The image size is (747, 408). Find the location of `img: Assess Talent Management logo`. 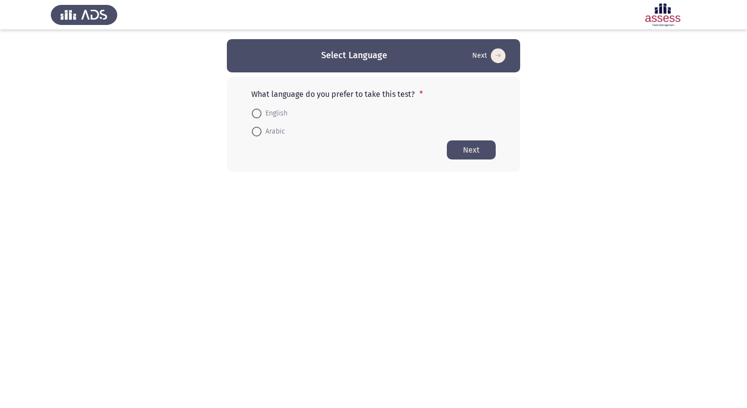

img: Assess Talent Management logo is located at coordinates (84, 15).